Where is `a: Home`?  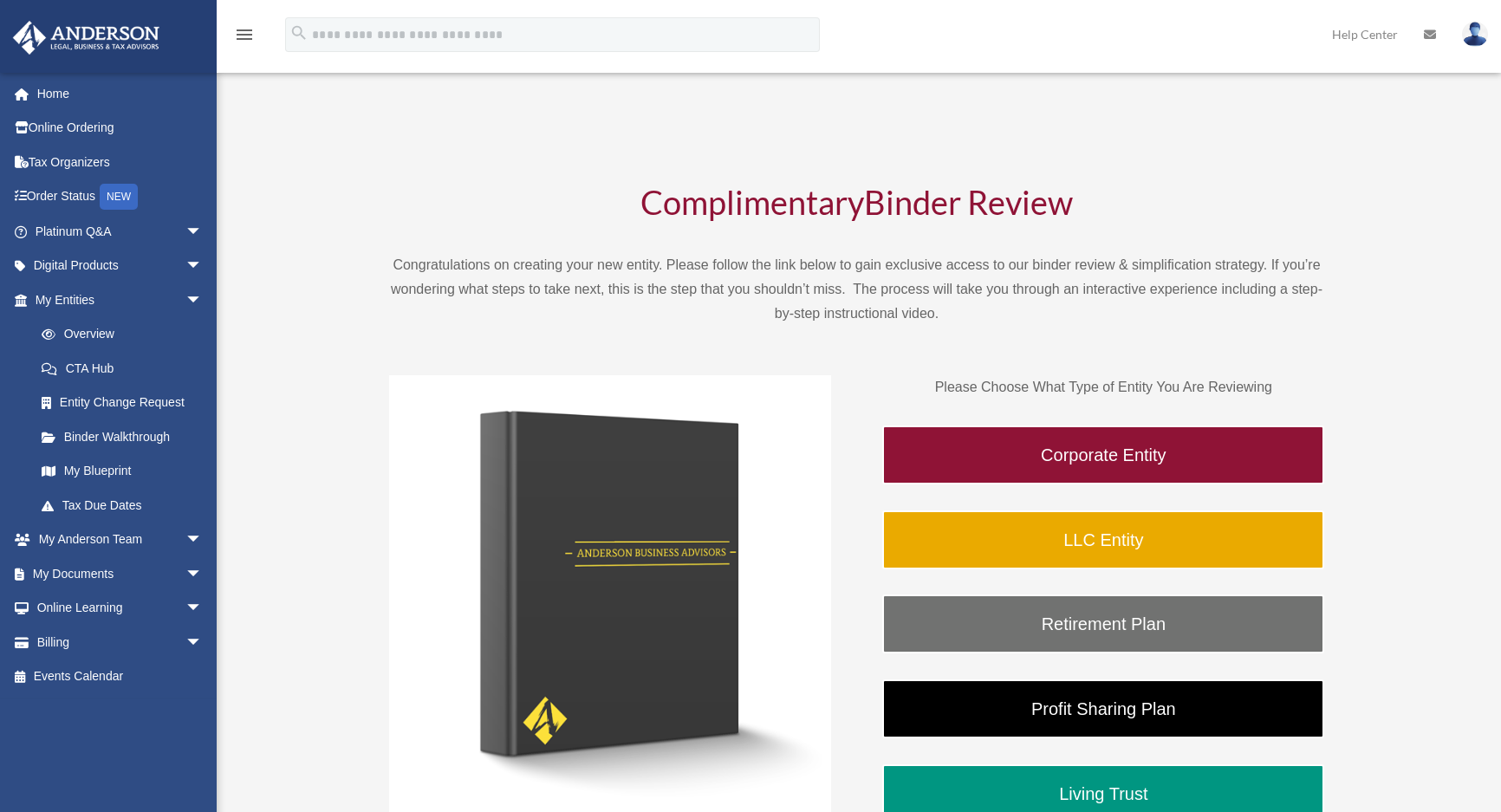 a: Home is located at coordinates (121, 94).